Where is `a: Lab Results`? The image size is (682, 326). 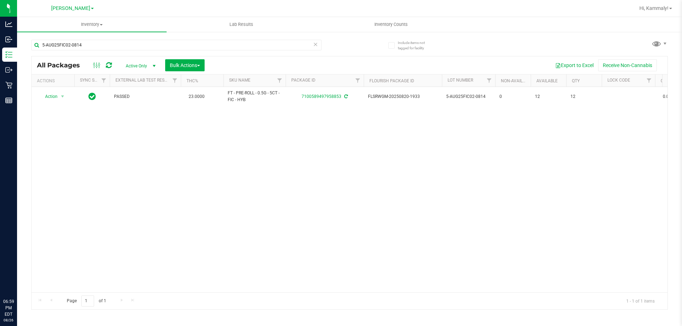 a: Lab Results is located at coordinates (241, 24).